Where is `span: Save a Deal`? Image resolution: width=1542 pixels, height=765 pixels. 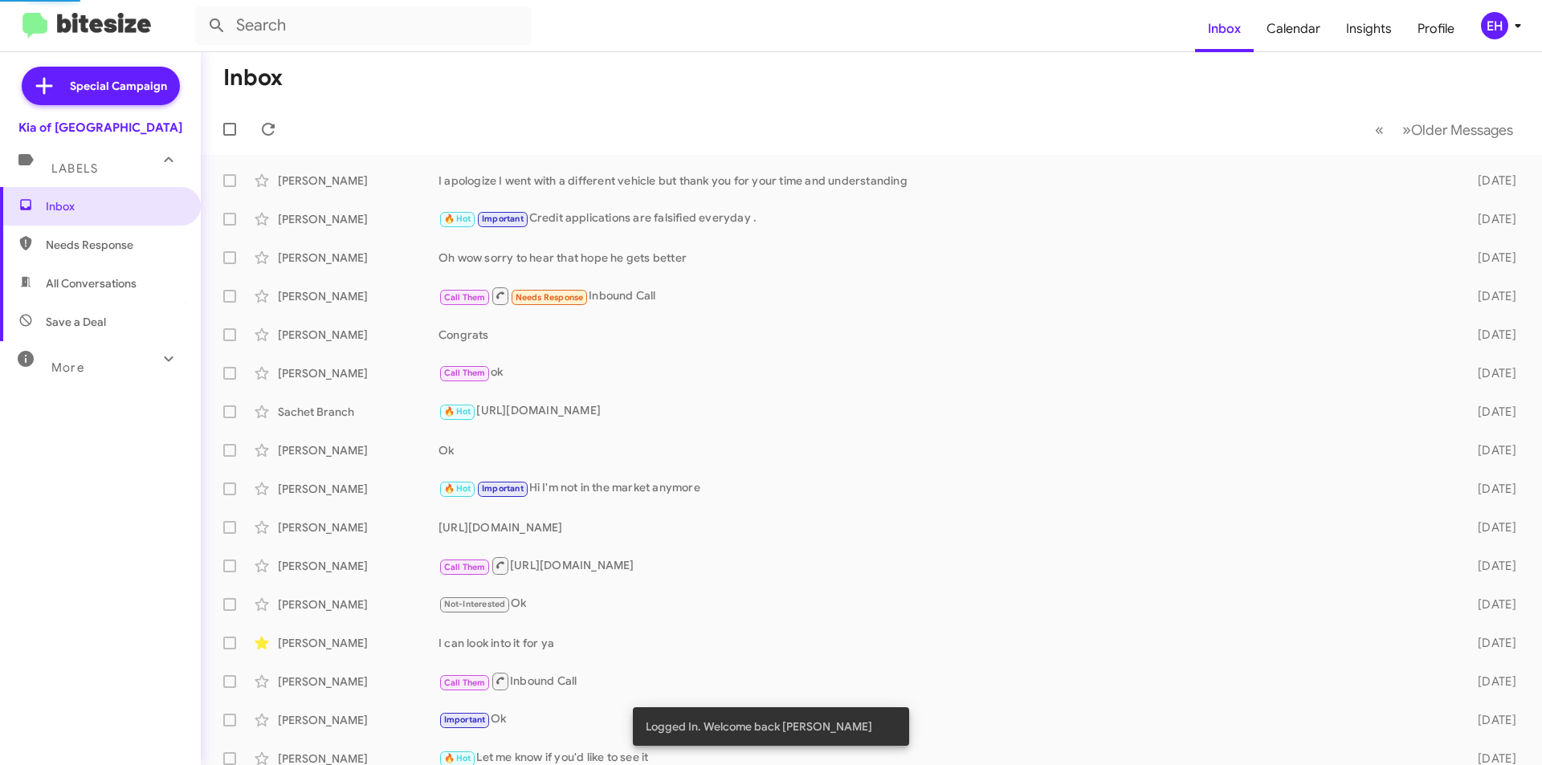
span: Save a Deal is located at coordinates (75, 322).